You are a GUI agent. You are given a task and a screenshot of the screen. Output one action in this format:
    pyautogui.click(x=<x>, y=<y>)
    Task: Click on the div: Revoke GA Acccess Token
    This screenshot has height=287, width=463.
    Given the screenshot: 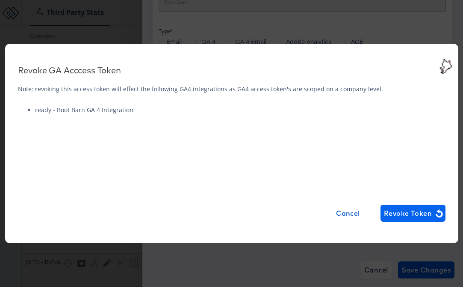 What is the action you would take?
    pyautogui.click(x=232, y=70)
    